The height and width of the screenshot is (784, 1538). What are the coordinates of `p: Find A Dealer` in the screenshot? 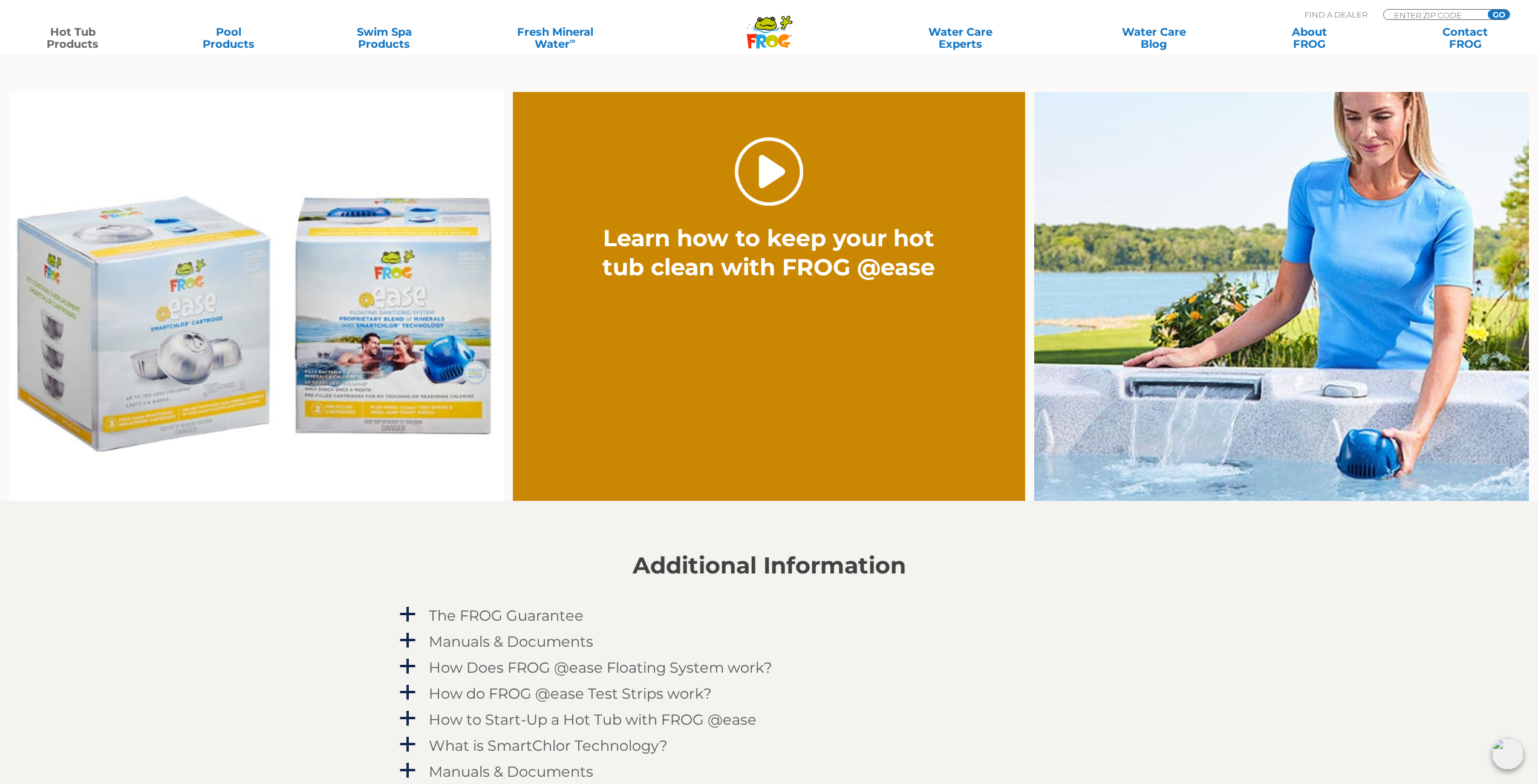 It's located at (1336, 15).